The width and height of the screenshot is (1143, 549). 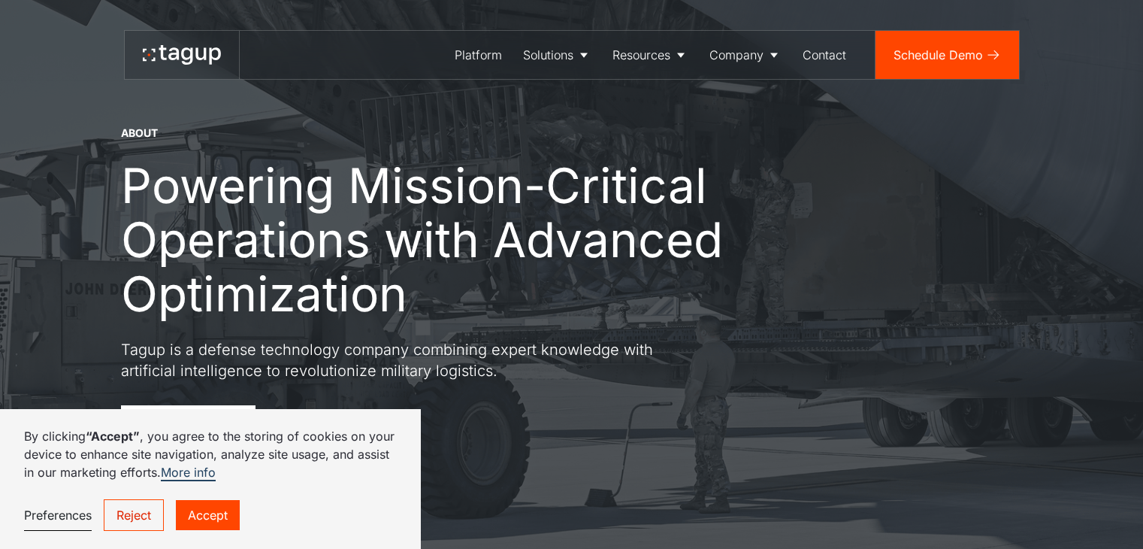 What do you see at coordinates (557, 55) in the screenshot?
I see `a: Solutions` at bounding box center [557, 55].